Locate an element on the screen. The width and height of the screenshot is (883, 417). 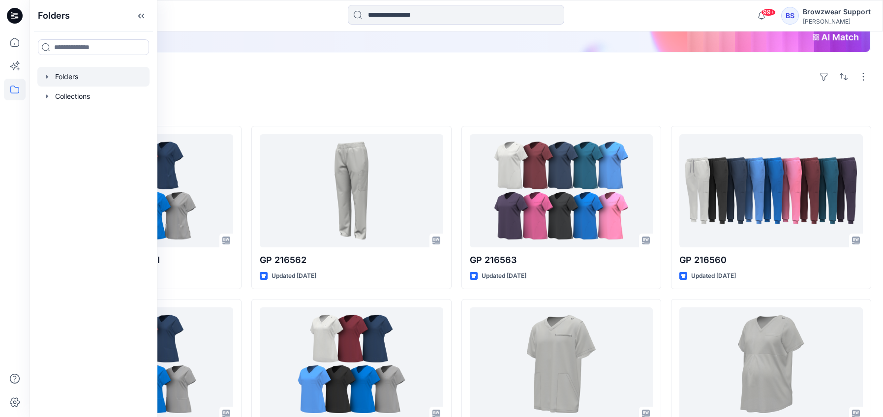
p: GP 216560 is located at coordinates (770, 260).